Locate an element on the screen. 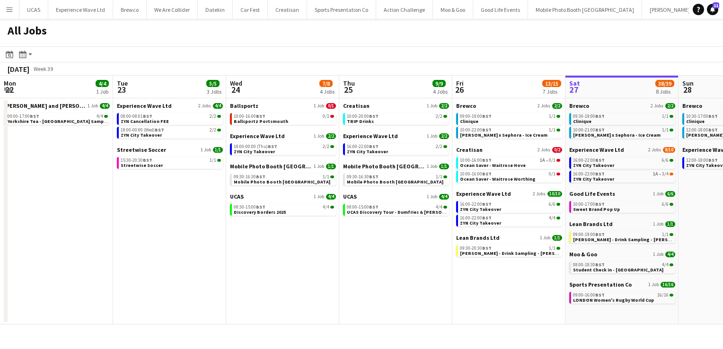 The image size is (723, 349). span: 6/6 is located at coordinates (665, 160).